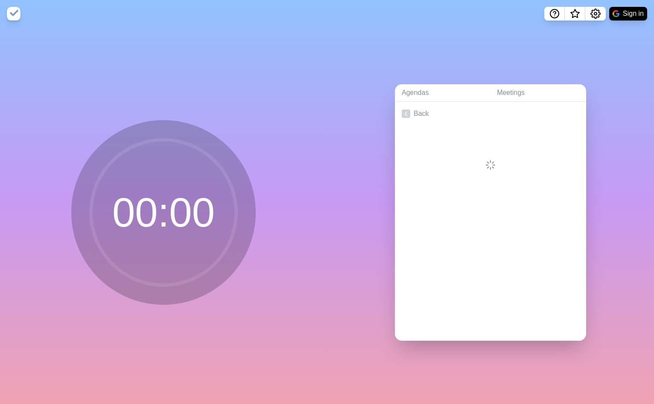 This screenshot has height=404, width=654. What do you see at coordinates (14, 14) in the screenshot?
I see `img: timeblocks logo` at bounding box center [14, 14].